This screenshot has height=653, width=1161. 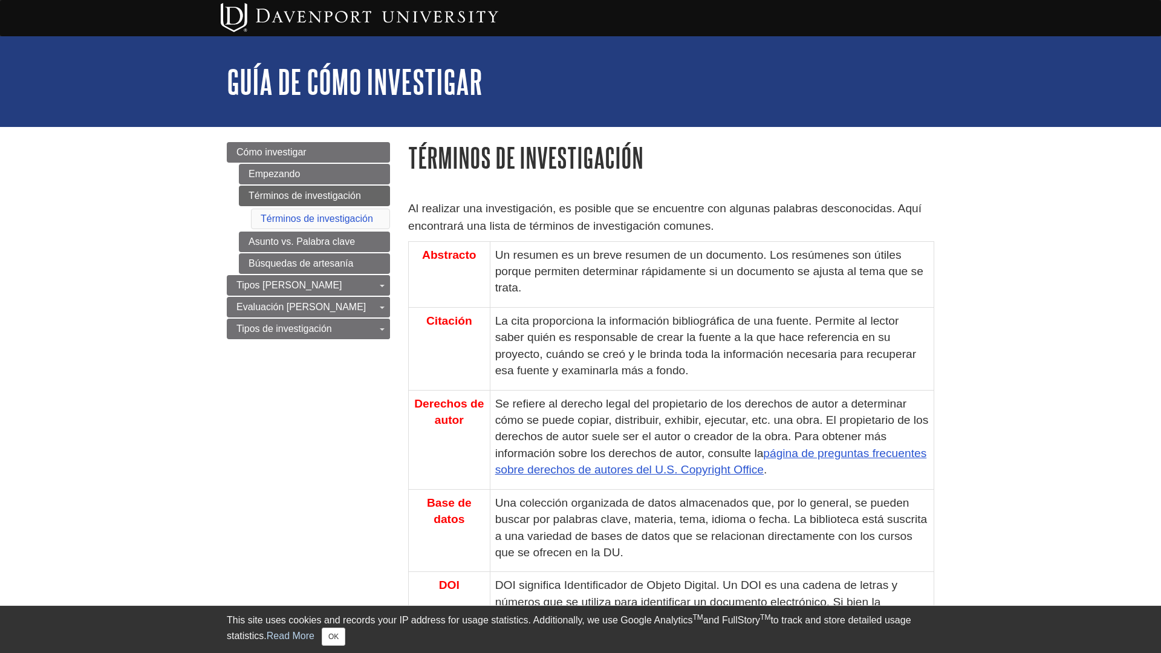 I want to click on p: La cita proporciona la información bibliográfica de una fuente. Permite al lector saber quién es ..., so click(x=712, y=346).